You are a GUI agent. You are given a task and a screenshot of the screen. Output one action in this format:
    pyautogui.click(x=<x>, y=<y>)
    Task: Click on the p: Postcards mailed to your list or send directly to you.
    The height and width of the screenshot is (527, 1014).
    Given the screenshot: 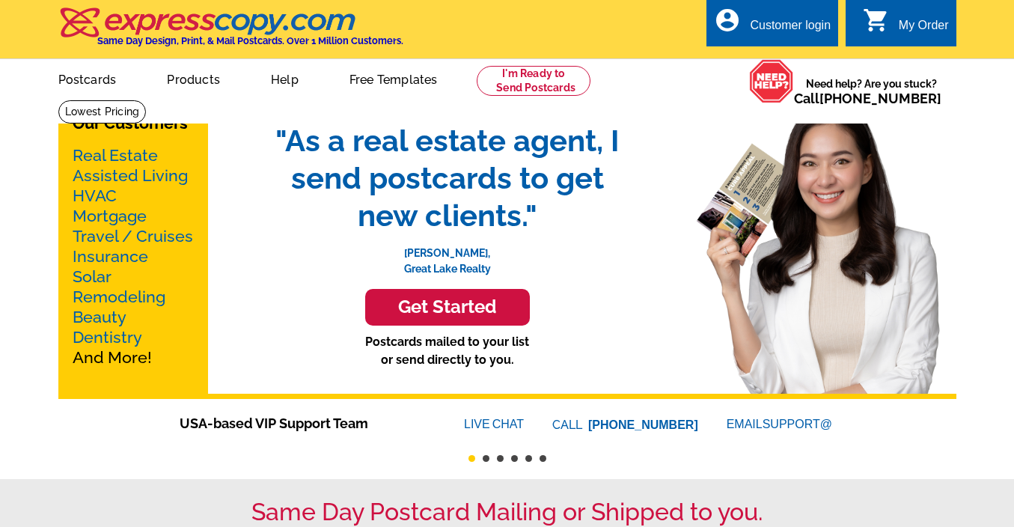 What is the action you would take?
    pyautogui.click(x=448, y=351)
    